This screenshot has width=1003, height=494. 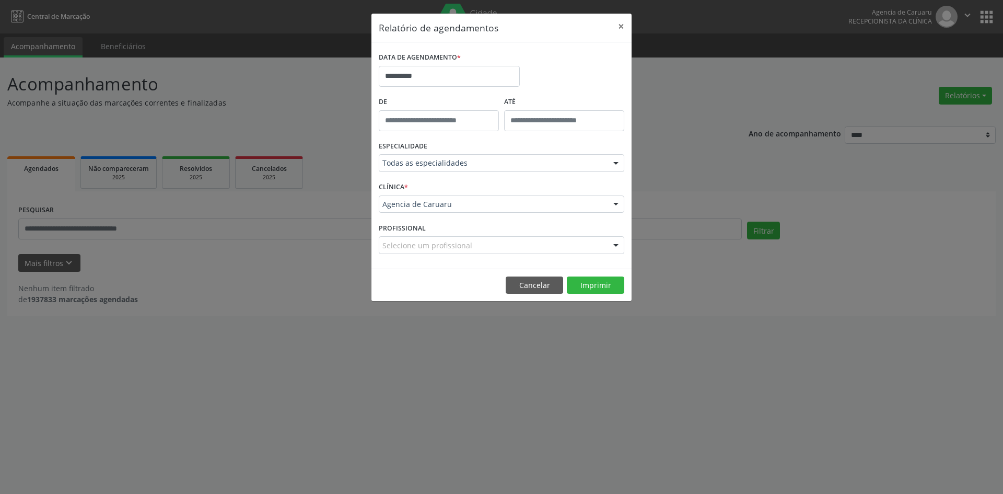 I want to click on h5: Relatório de agendamentos, so click(x=438, y=28).